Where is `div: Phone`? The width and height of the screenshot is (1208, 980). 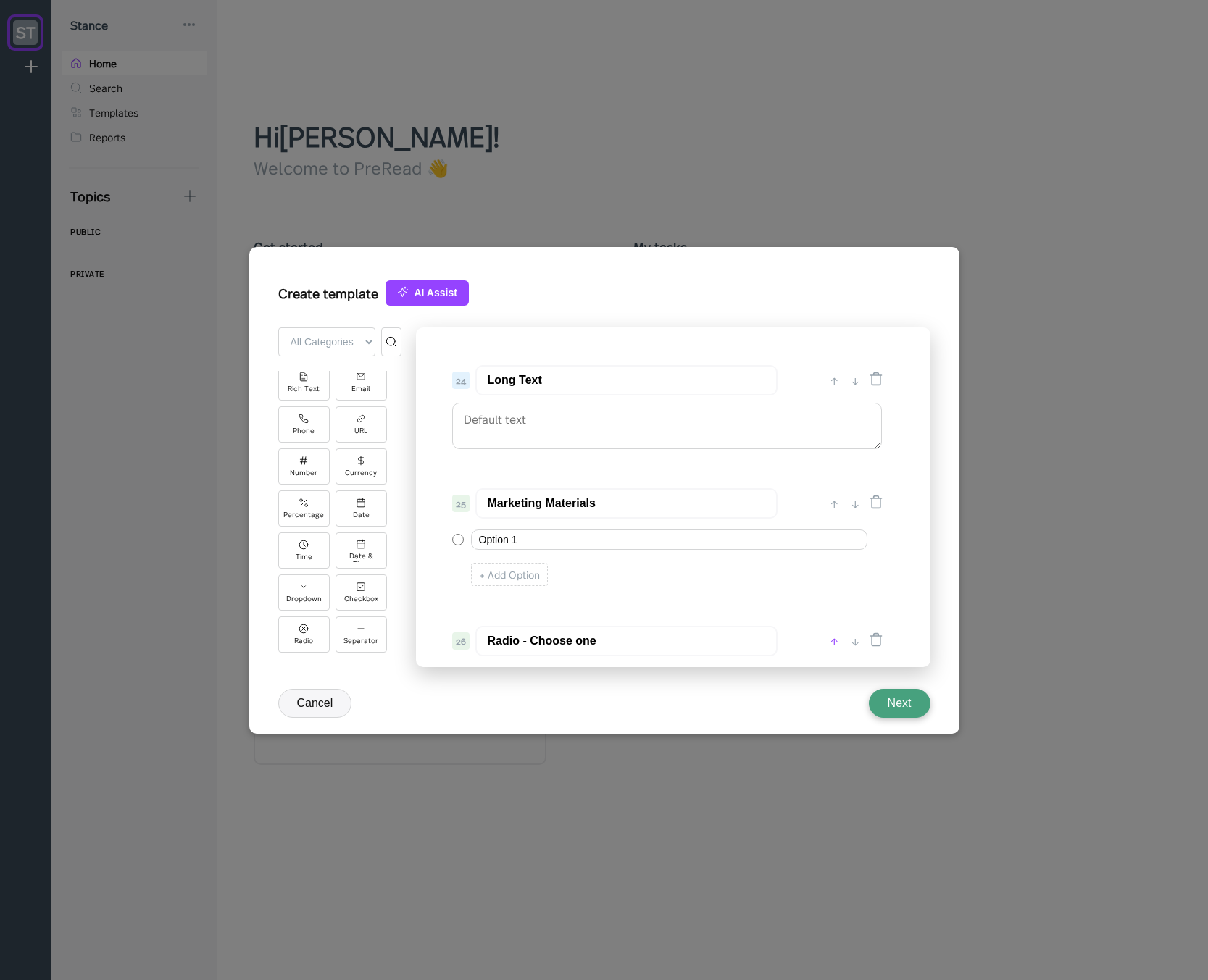 div: Phone is located at coordinates (304, 431).